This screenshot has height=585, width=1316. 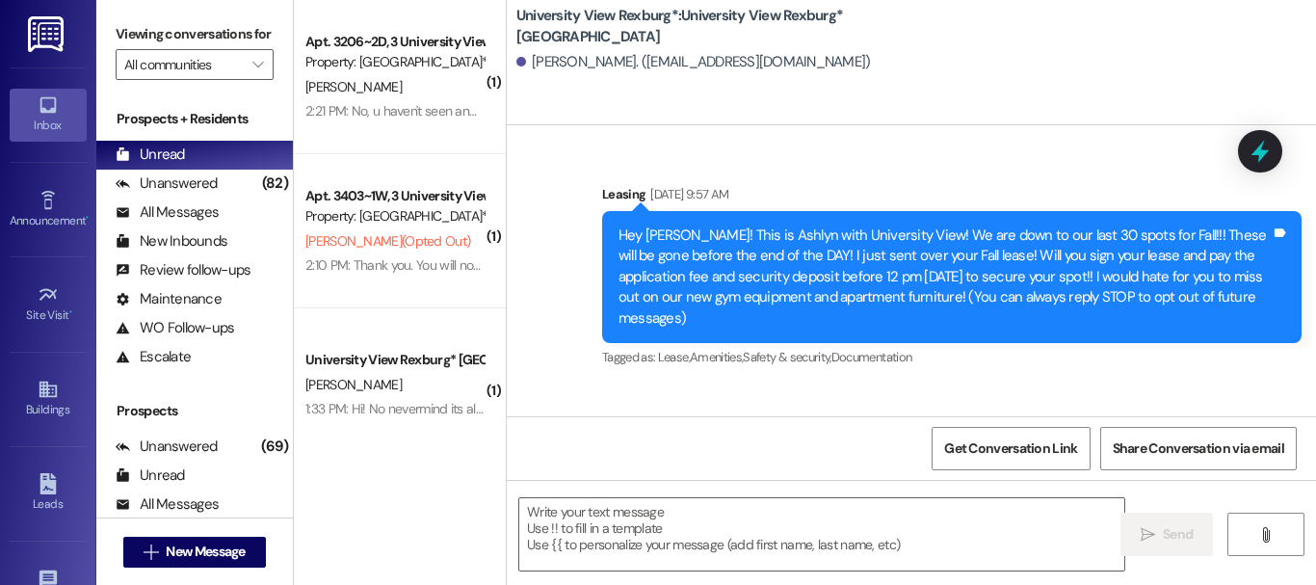 What do you see at coordinates (153, 357) in the screenshot?
I see `div: Escalate` at bounding box center [153, 357].